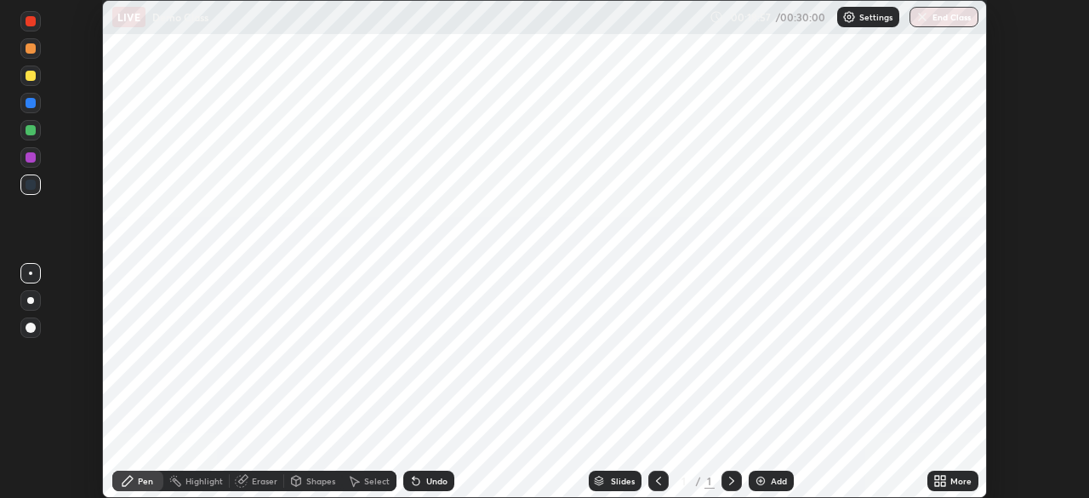 The height and width of the screenshot is (498, 1089). What do you see at coordinates (180, 17) in the screenshot?
I see `p: Demo Class` at bounding box center [180, 17].